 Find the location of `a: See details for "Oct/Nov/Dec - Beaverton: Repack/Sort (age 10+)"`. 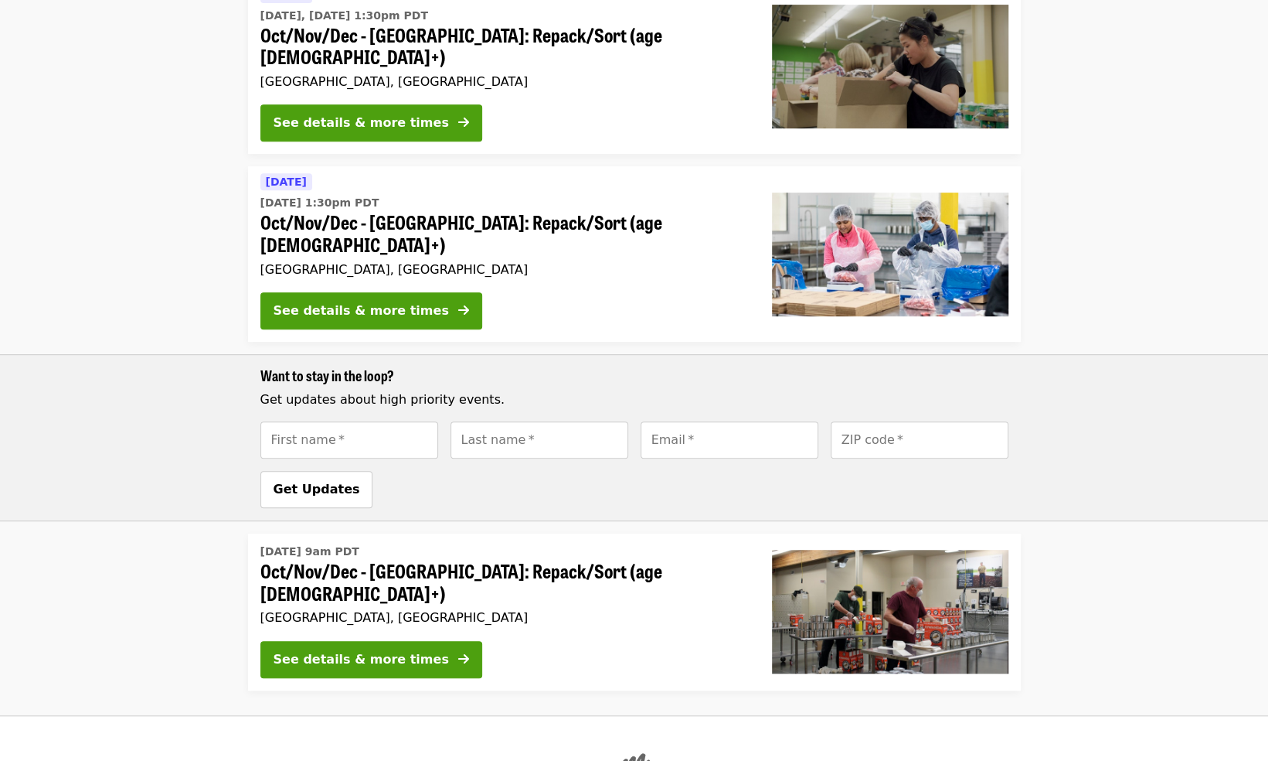

a: See details for "Oct/Nov/Dec - Beaverton: Repack/Sort (age 10+)" is located at coordinates (635, 254).